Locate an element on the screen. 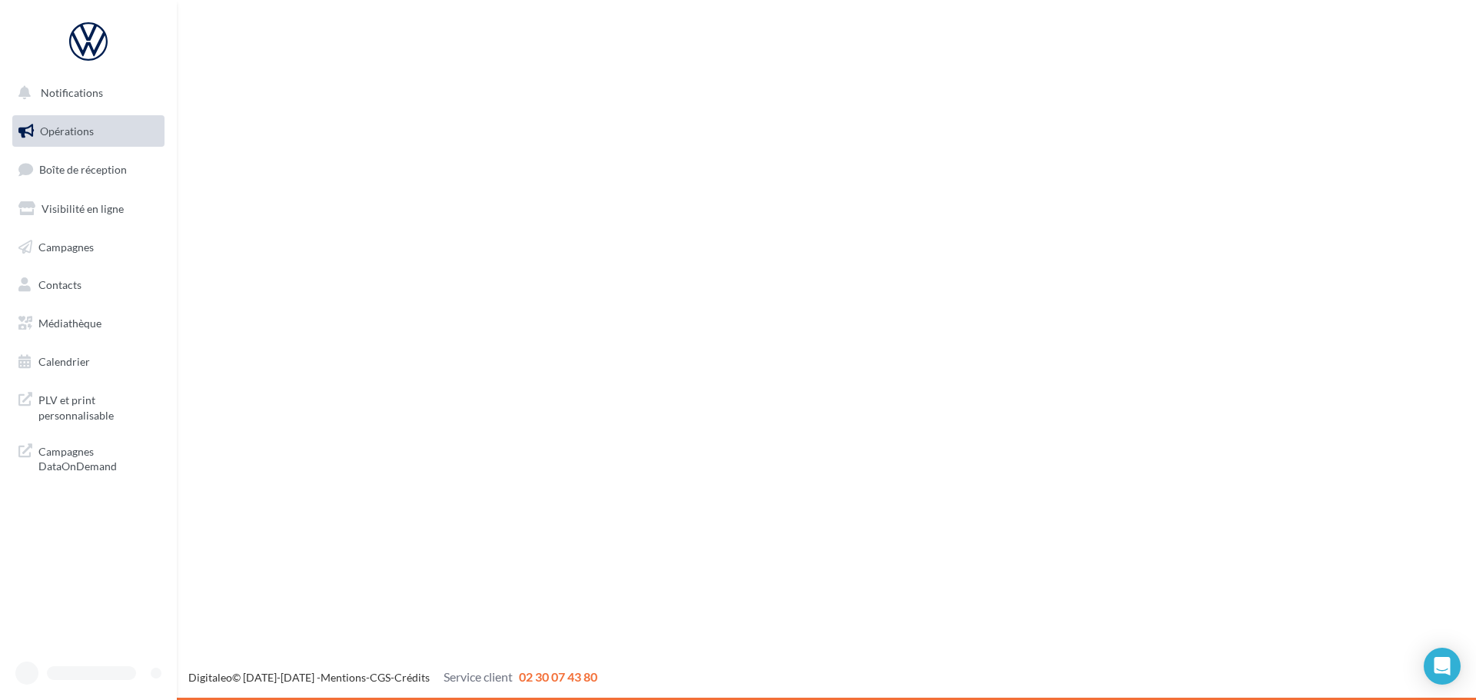 The image size is (1476, 700). span: Campagnes DataOnDemand is located at coordinates (98, 457).